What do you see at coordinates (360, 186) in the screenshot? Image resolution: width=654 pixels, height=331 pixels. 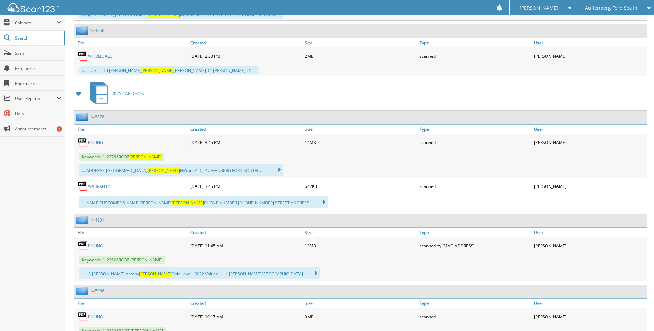 I see `div: 642KB` at bounding box center [360, 186].